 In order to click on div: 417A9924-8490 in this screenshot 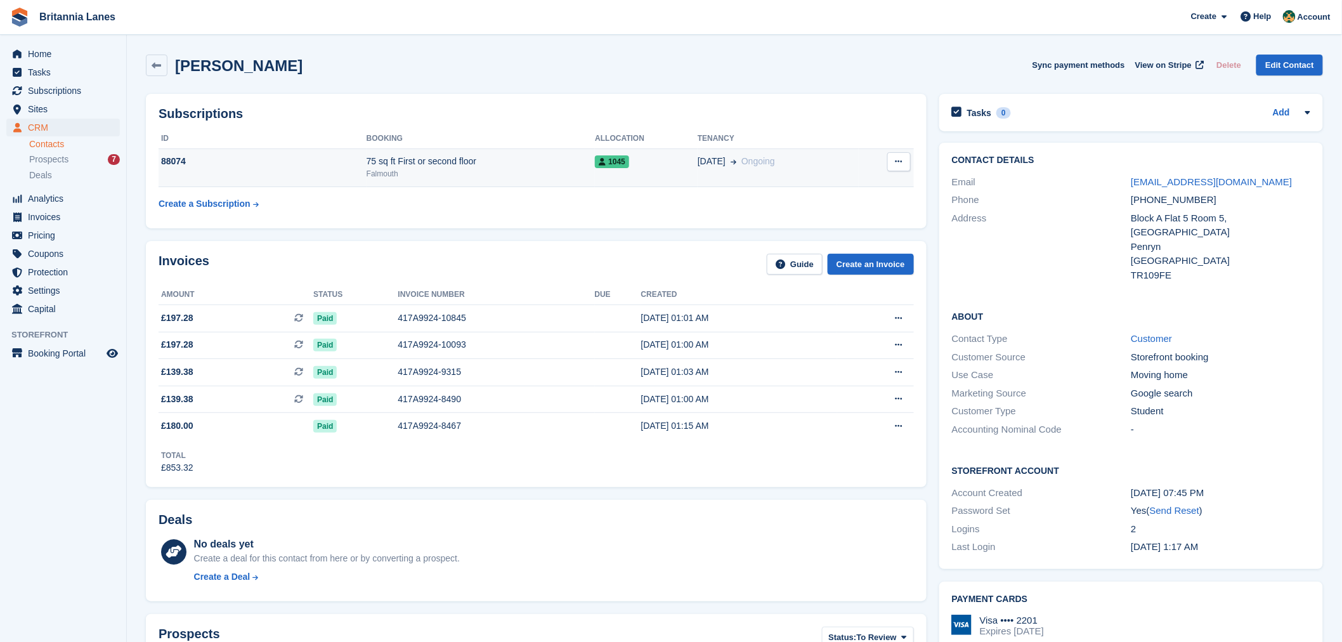, I will do `click(497, 399)`.